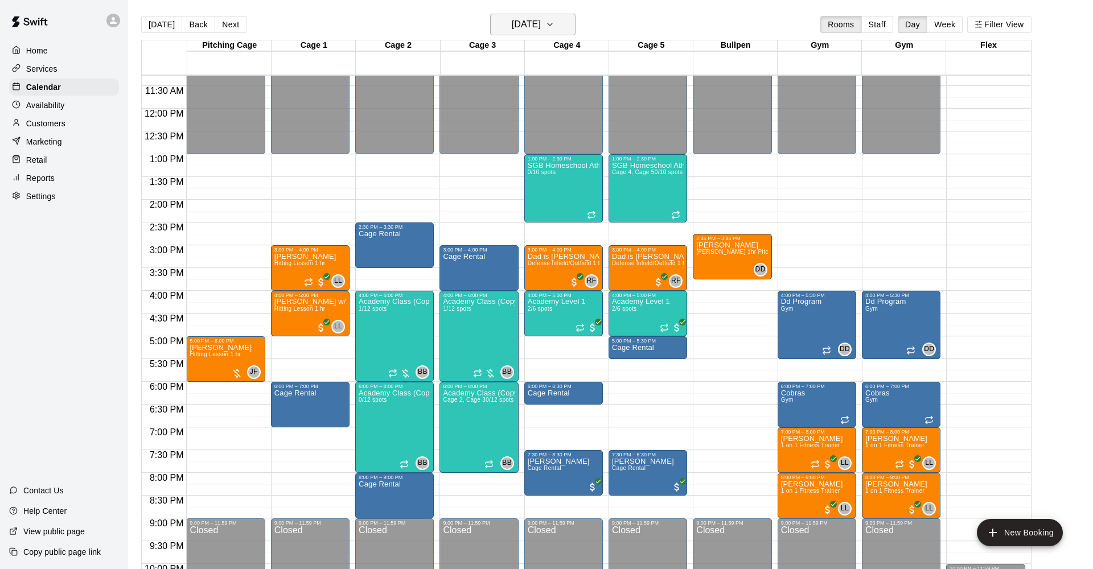 The height and width of the screenshot is (569, 1093). Describe the element at coordinates (167, 159) in the screenshot. I see `span: 1:00 PM` at that location.